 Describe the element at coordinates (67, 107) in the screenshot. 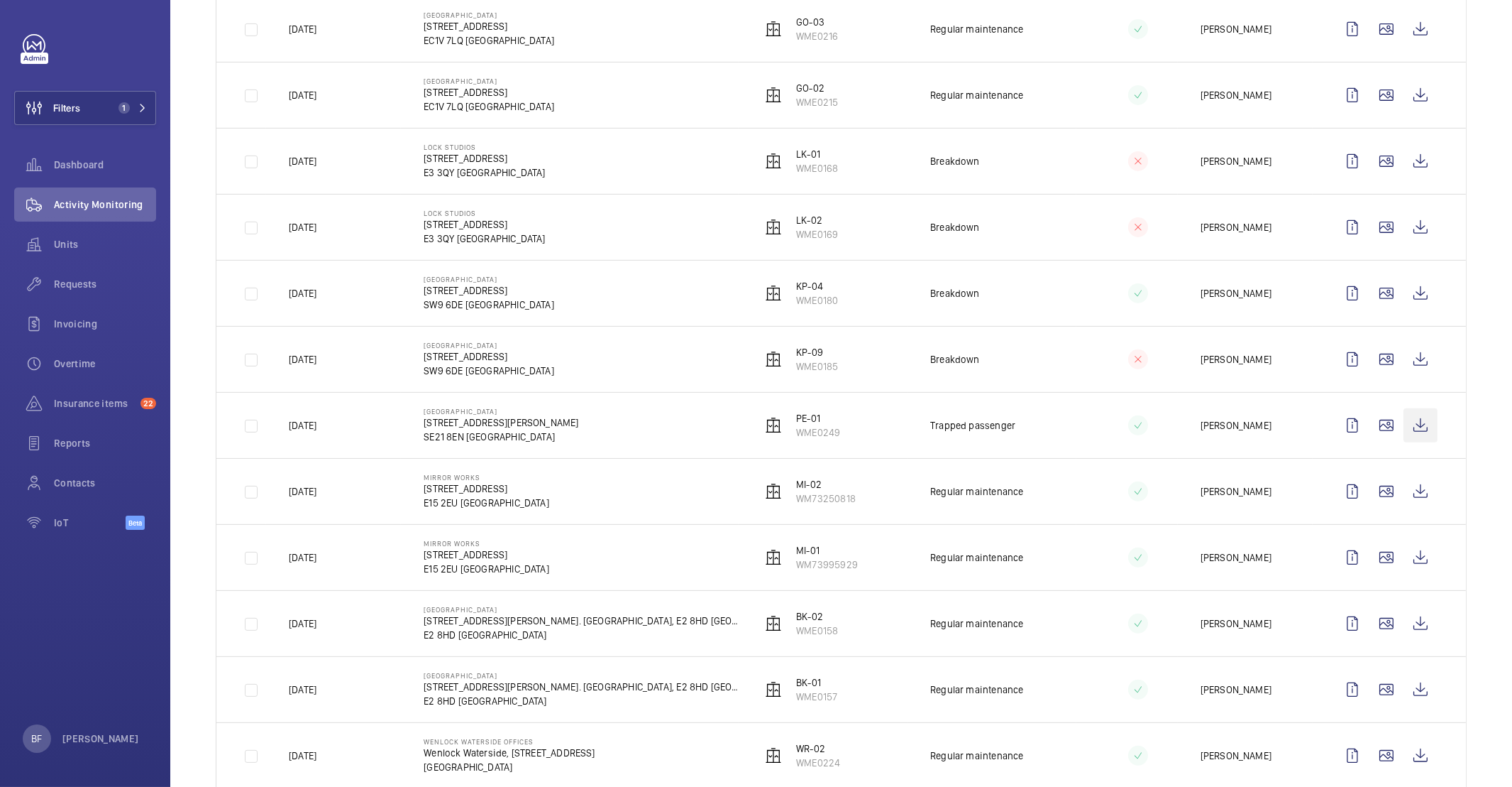

I see `span: Filters` at that location.